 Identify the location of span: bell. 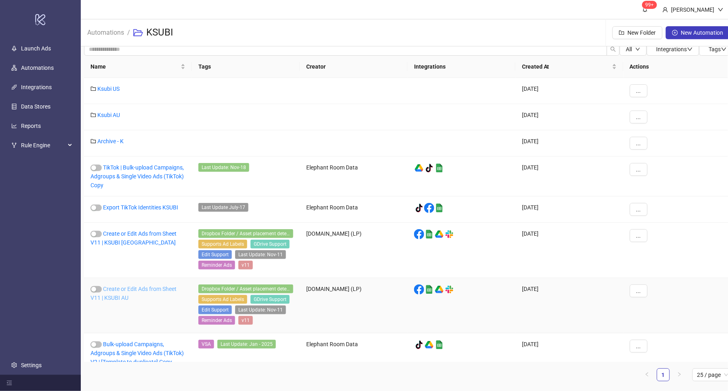
(645, 9).